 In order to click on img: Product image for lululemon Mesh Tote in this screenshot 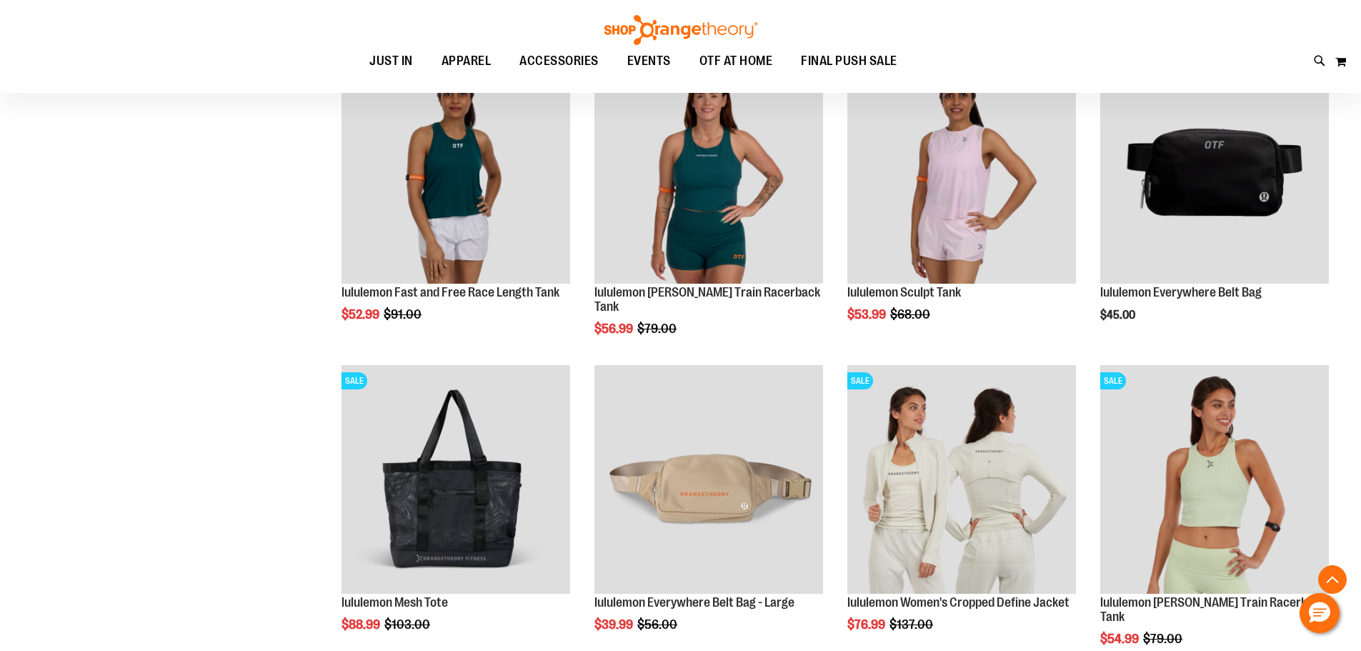, I will do `click(456, 480)`.